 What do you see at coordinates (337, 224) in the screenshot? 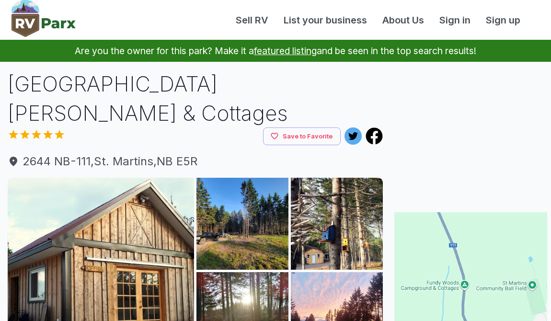
I see `img: AAcXr8piQ6UOM7CCGLgtZJ3UpWL7MZky6ipMw75zDEKfcU6sRYIl6UD1jn7wP92-AxvAa6c4fcVxxY1YWc0kwd13rKSRpPX9D...` at bounding box center [337, 224].